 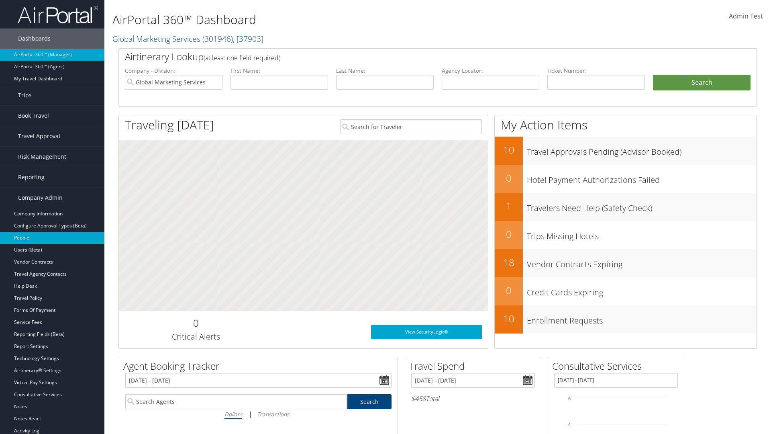 What do you see at coordinates (427, 332) in the screenshot?
I see `a: View SecurityLogic®` at bounding box center [427, 332].